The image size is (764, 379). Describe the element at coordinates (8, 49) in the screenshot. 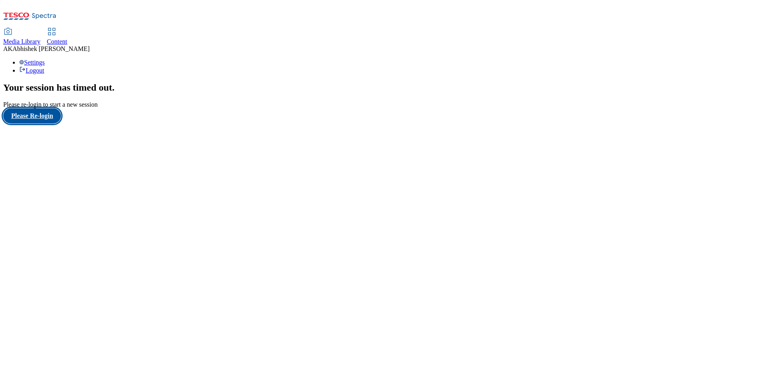

I see `span: AK` at that location.